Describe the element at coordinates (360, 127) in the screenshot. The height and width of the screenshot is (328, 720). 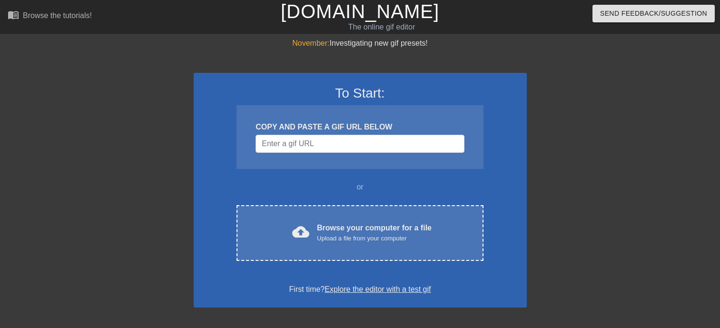
I see `div: COPY AND PASTE A GIF URL BELOW` at that location.